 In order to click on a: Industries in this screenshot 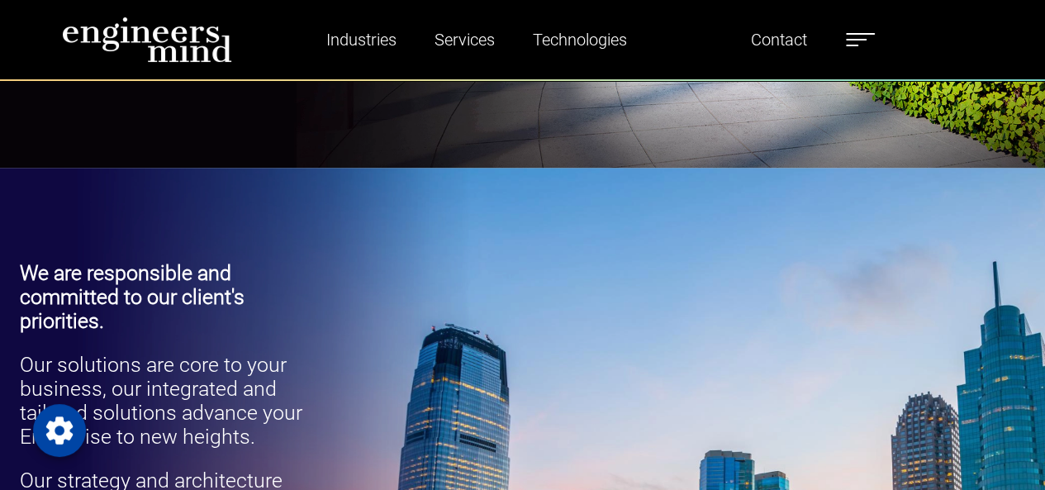, I will do `click(361, 40)`.